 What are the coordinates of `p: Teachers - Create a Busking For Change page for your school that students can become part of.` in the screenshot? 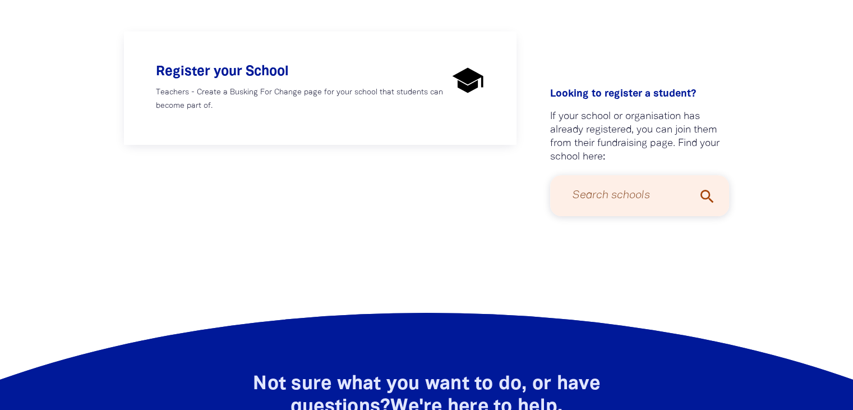 It's located at (302, 99).